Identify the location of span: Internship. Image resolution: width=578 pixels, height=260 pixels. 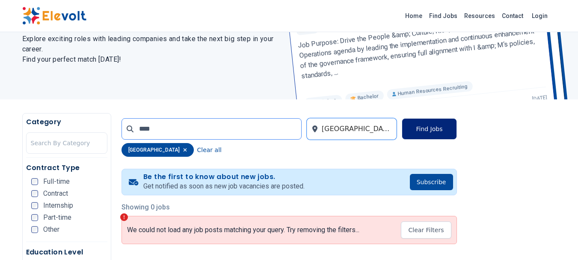
(58, 206).